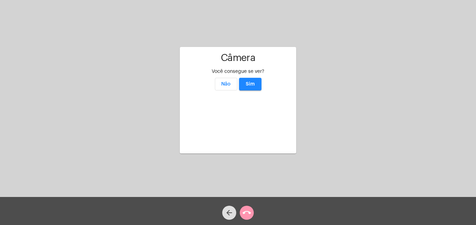  I want to click on button: Não, so click(226, 84).